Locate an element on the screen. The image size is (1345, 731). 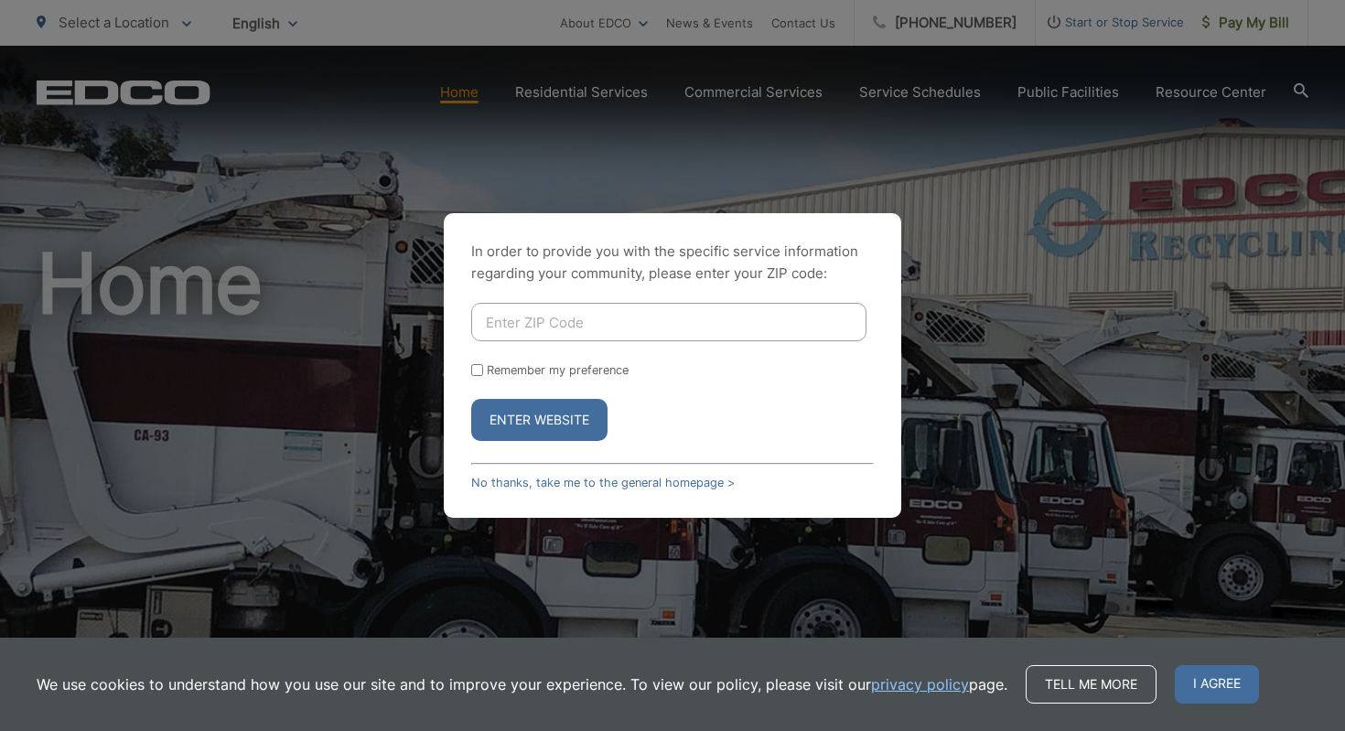
a: privacy policy is located at coordinates (919, 684).